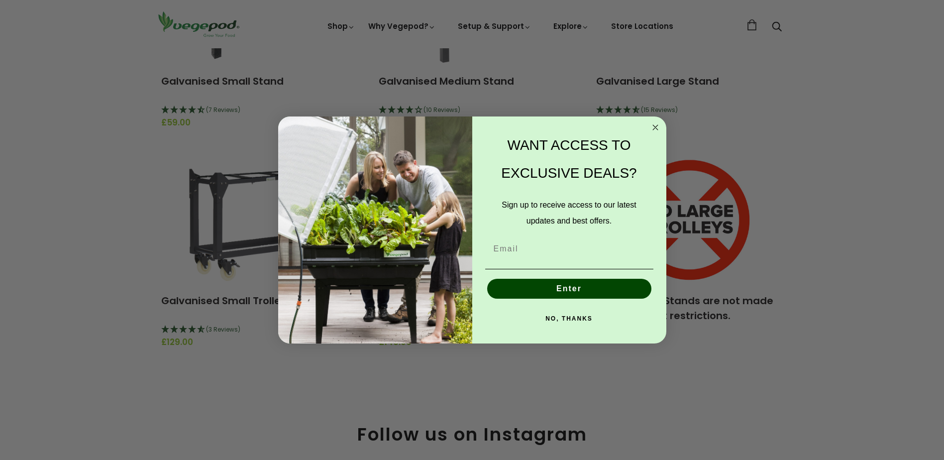  I want to click on input: Email, so click(569, 249).